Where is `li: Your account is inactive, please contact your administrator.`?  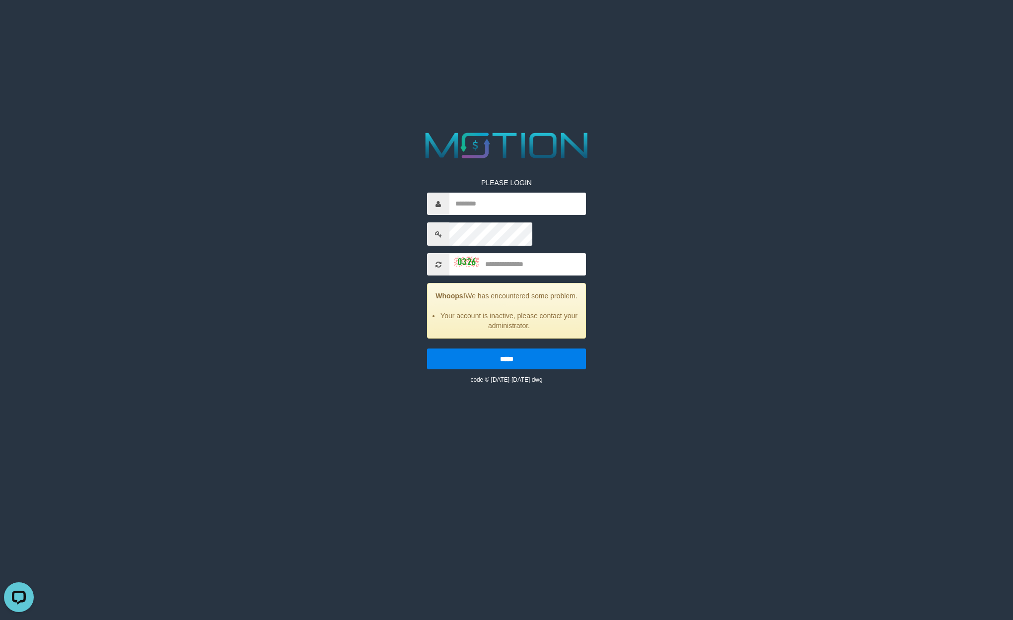 li: Your account is inactive, please contact your administrator. is located at coordinates (509, 321).